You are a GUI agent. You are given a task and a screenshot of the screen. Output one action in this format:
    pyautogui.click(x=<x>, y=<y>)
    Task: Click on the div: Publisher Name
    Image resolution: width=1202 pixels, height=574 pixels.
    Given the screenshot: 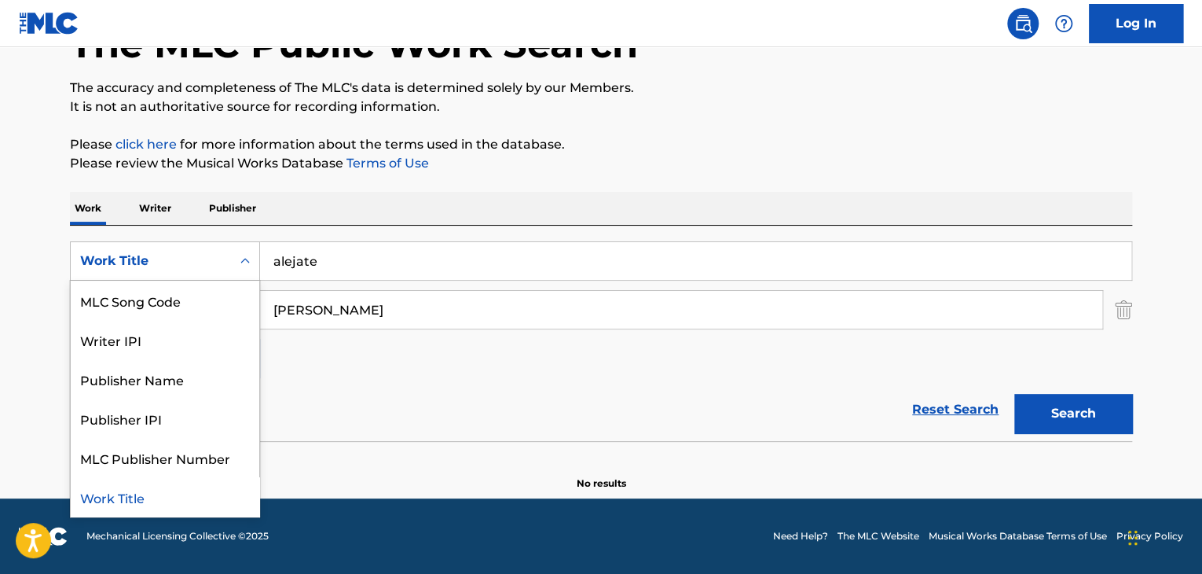 What is the action you would take?
    pyautogui.click(x=165, y=379)
    